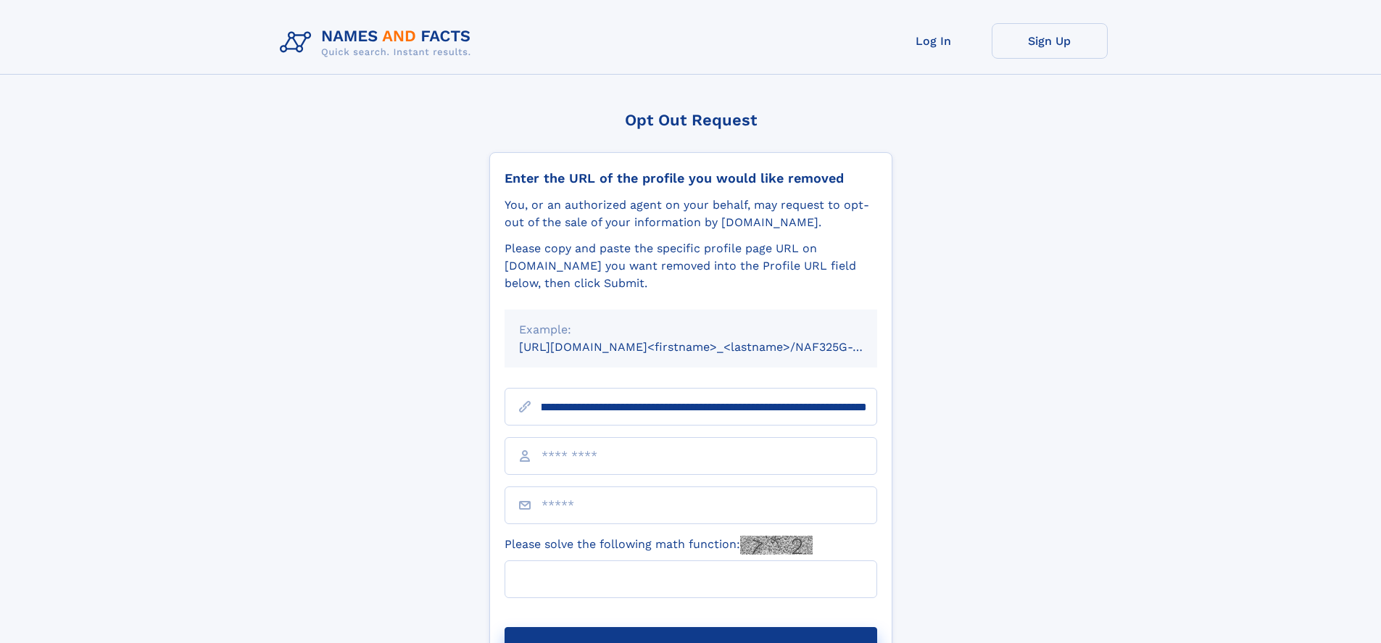 The height and width of the screenshot is (643, 1381). What do you see at coordinates (378, 43) in the screenshot?
I see `img: Logo Names and Facts` at bounding box center [378, 43].